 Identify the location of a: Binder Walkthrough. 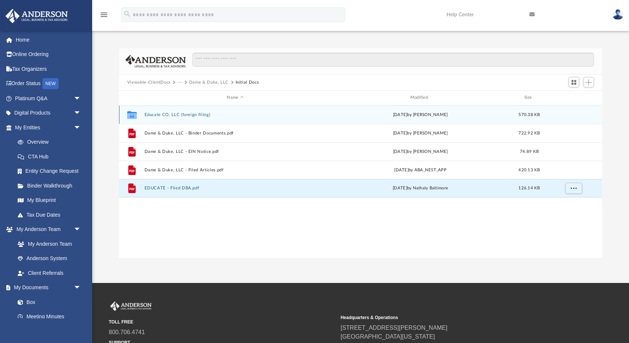
(51, 186).